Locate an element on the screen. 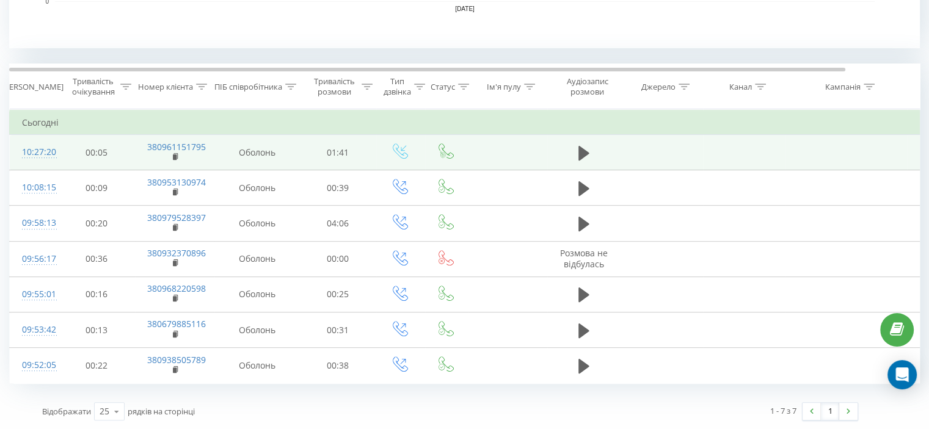  div: 1 - 7 з 7 is located at coordinates (783, 411).